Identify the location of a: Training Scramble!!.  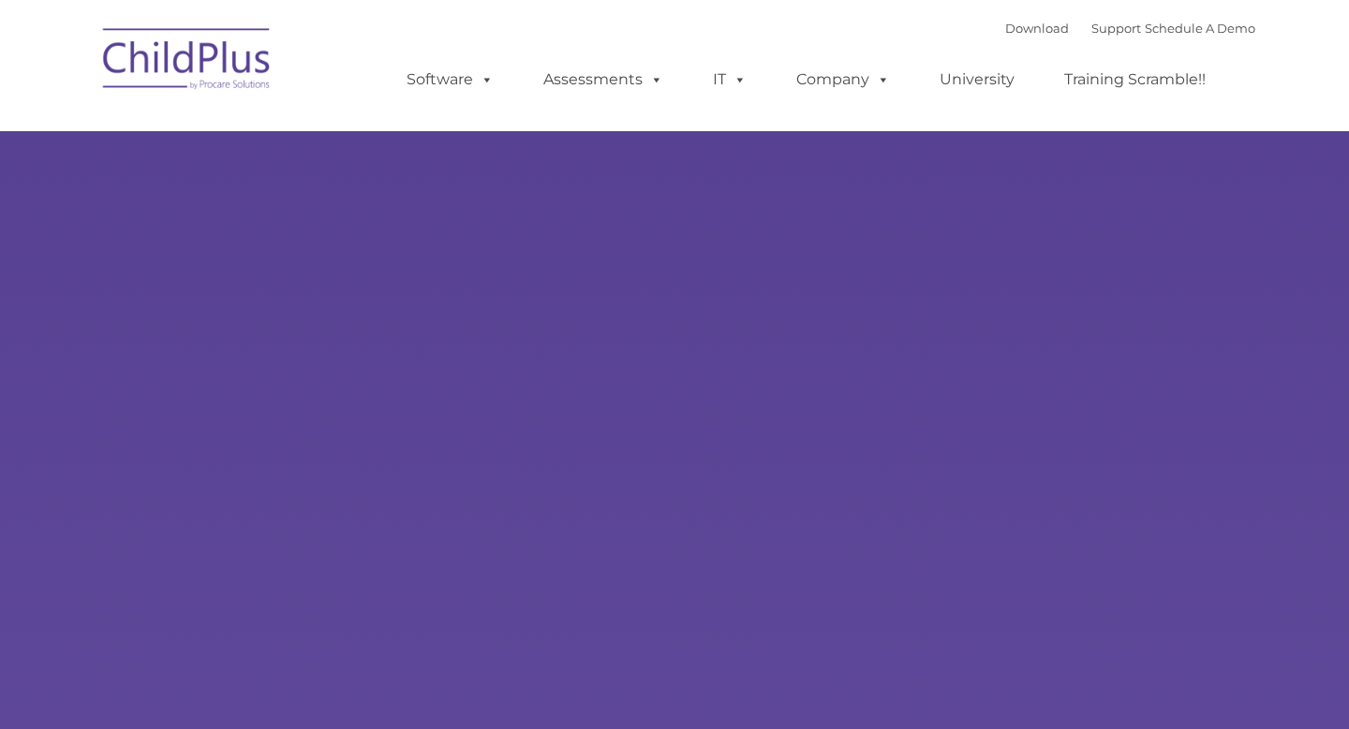
(1134, 80).